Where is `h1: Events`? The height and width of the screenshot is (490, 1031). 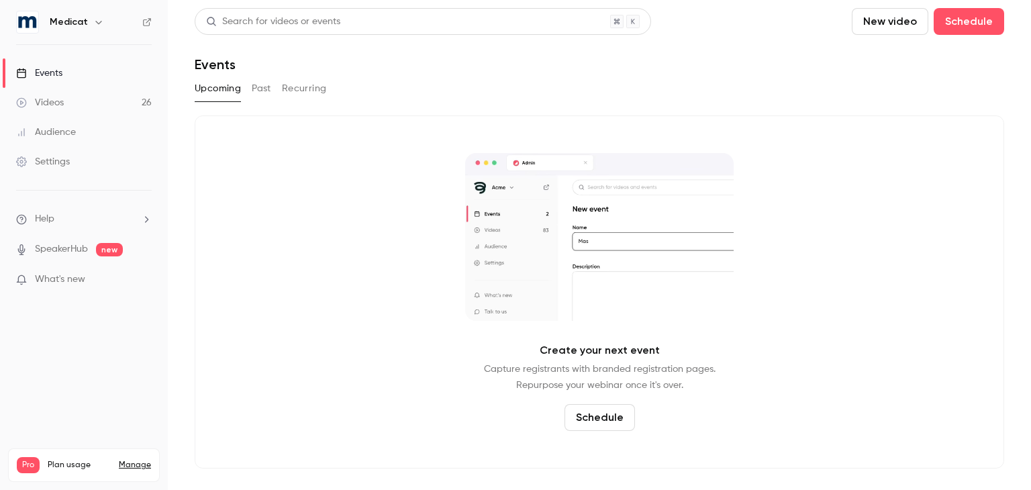
h1: Events is located at coordinates (215, 64).